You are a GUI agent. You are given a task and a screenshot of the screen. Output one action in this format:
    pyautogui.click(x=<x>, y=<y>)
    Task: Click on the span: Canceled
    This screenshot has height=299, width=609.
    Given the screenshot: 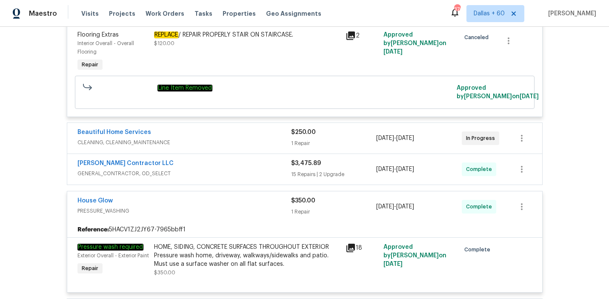 What is the action you would take?
    pyautogui.click(x=478, y=37)
    